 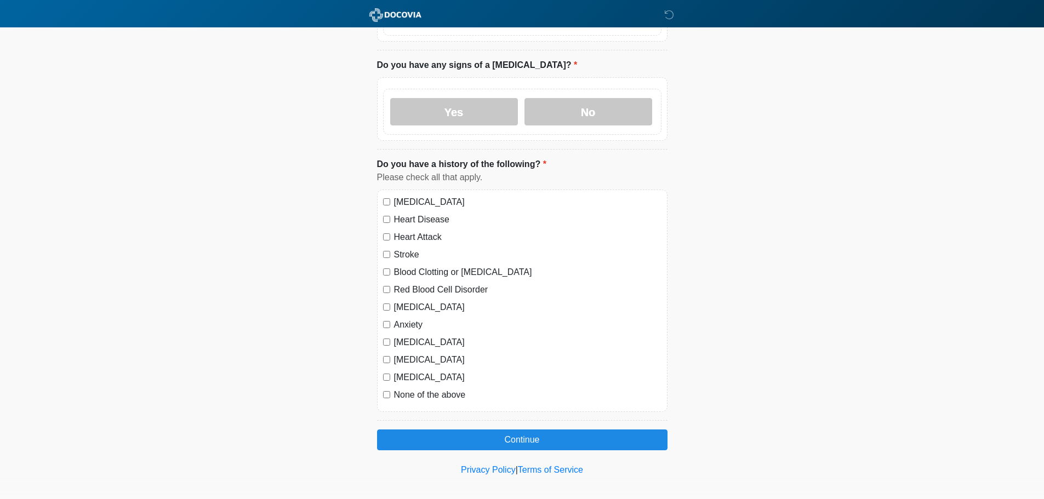 What do you see at coordinates (386, 237) in the screenshot?
I see `input: Heart Attack` at bounding box center [386, 237].